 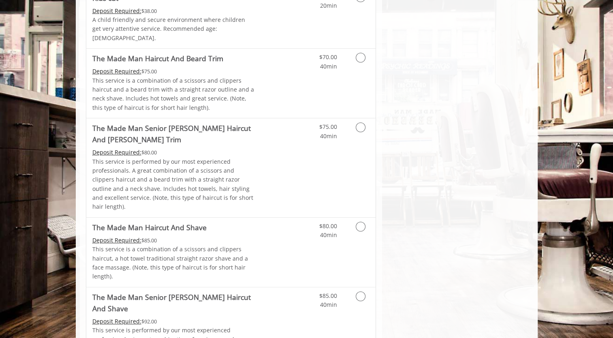 I want to click on div: $92.00, so click(x=174, y=321).